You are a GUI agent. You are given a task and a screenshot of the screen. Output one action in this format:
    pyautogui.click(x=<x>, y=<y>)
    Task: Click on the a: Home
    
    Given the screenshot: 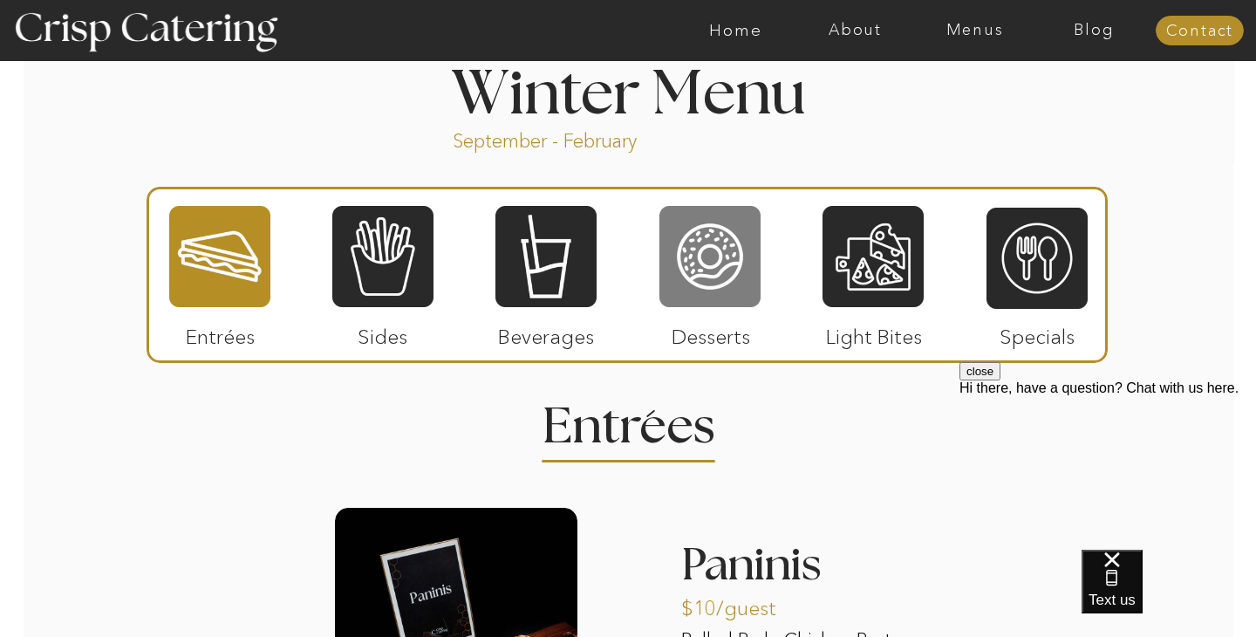 What is the action you would take?
    pyautogui.click(x=735, y=31)
    